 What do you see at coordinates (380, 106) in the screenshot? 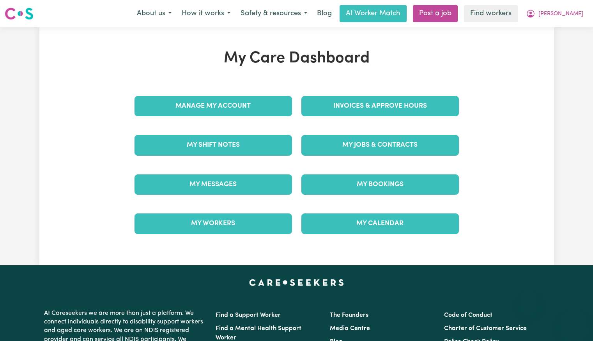
I see `a: Invoices & Approve Hours` at bounding box center [380, 106].